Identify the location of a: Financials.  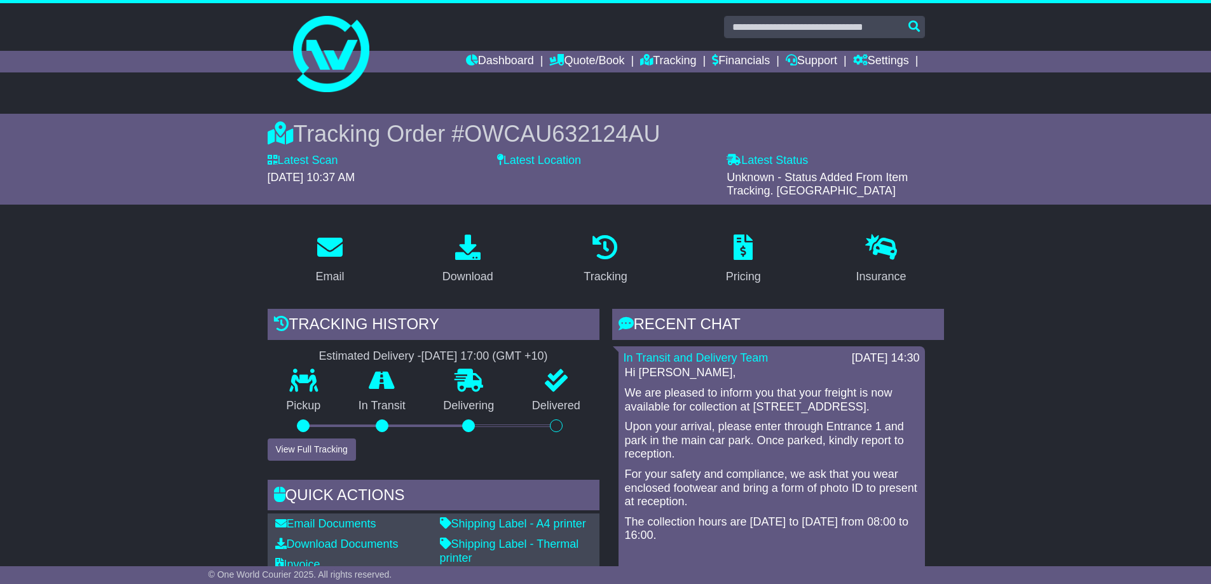
(741, 62).